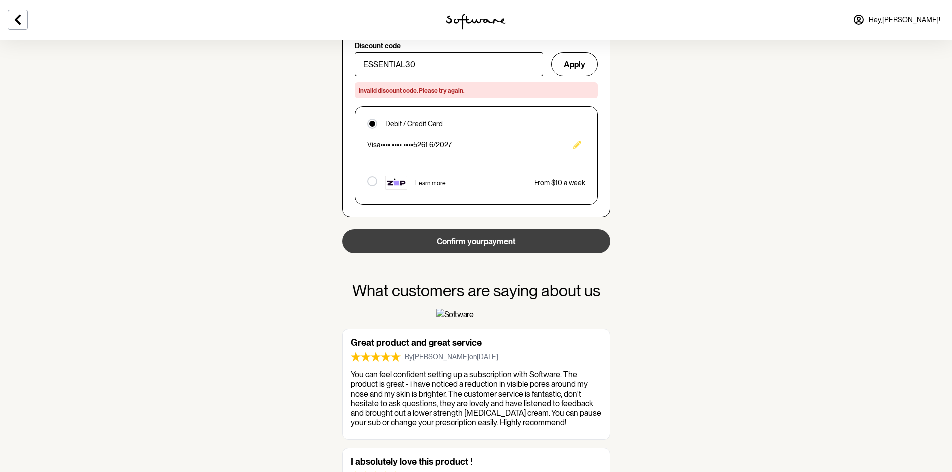 The width and height of the screenshot is (952, 472). I want to click on span: Invalid discount code. Please try again., so click(411, 91).